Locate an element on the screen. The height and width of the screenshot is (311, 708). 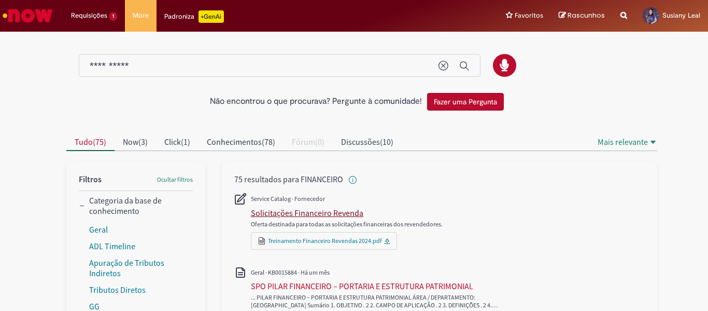
span: Susiany Leal is located at coordinates (681, 15).